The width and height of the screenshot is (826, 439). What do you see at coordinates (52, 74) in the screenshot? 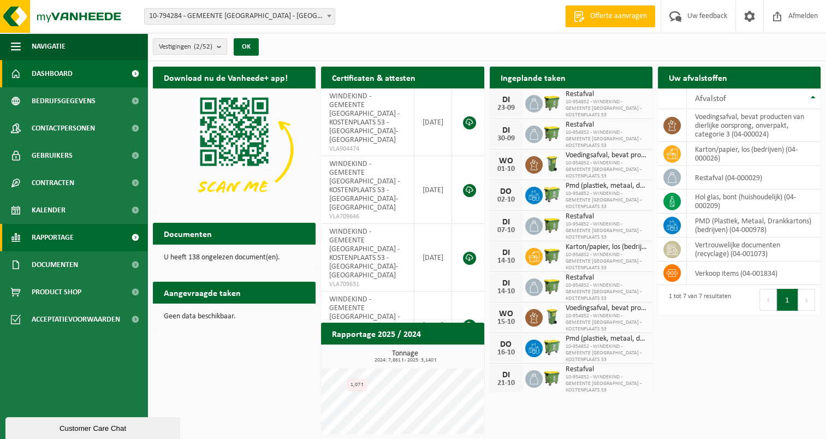
I see `span: Dashboard` at bounding box center [52, 74].